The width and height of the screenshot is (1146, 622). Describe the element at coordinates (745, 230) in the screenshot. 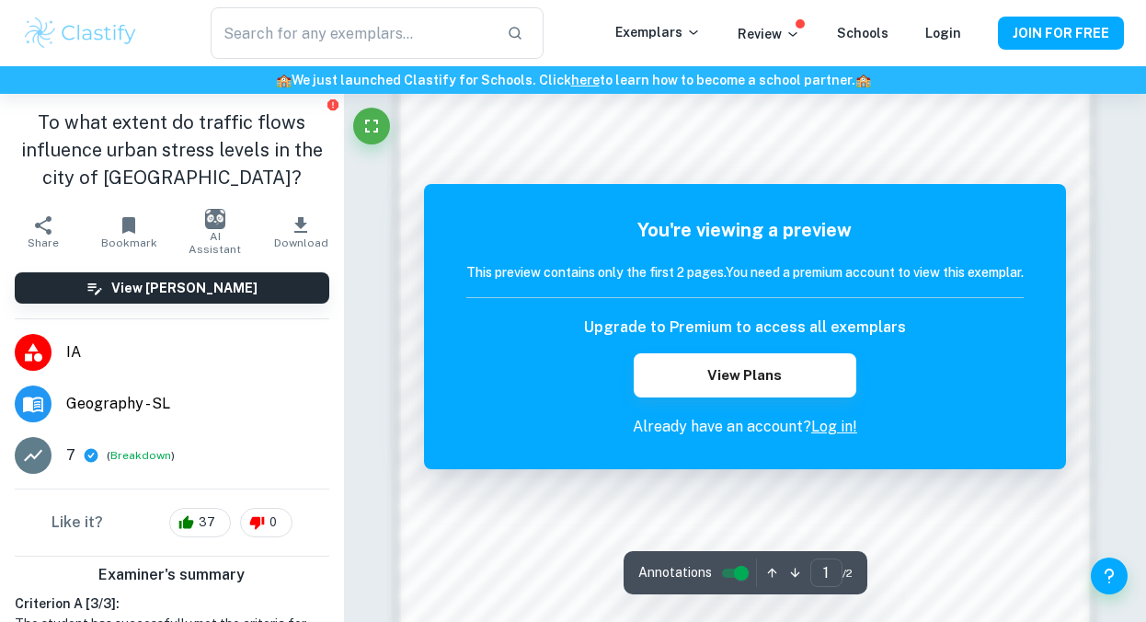

I see `h5: You're viewing a preview` at that location.